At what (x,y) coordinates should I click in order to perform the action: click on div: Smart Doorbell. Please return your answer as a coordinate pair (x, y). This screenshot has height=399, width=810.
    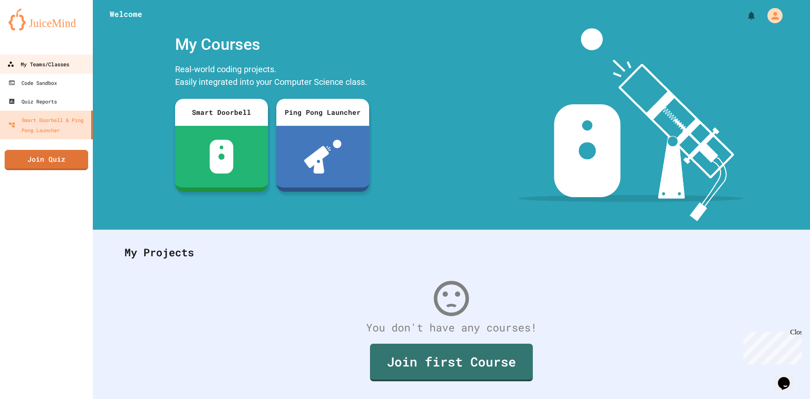
    Looking at the image, I should click on (222, 112).